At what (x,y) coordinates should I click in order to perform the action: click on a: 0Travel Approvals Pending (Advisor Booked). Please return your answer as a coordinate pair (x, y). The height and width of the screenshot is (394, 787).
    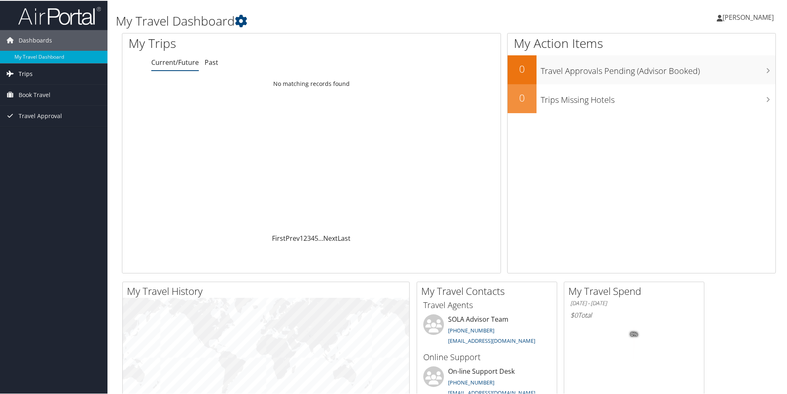
    Looking at the image, I should click on (641, 69).